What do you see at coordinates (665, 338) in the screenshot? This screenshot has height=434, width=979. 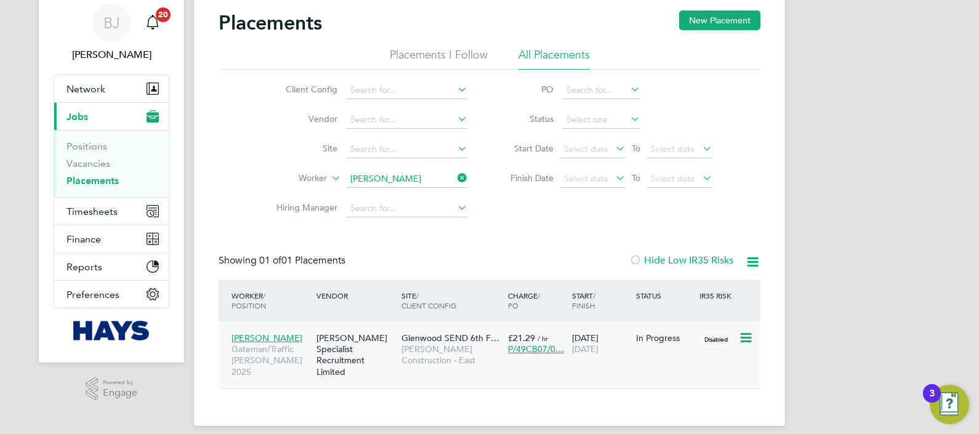 I see `div: In Progress` at bounding box center [665, 338].